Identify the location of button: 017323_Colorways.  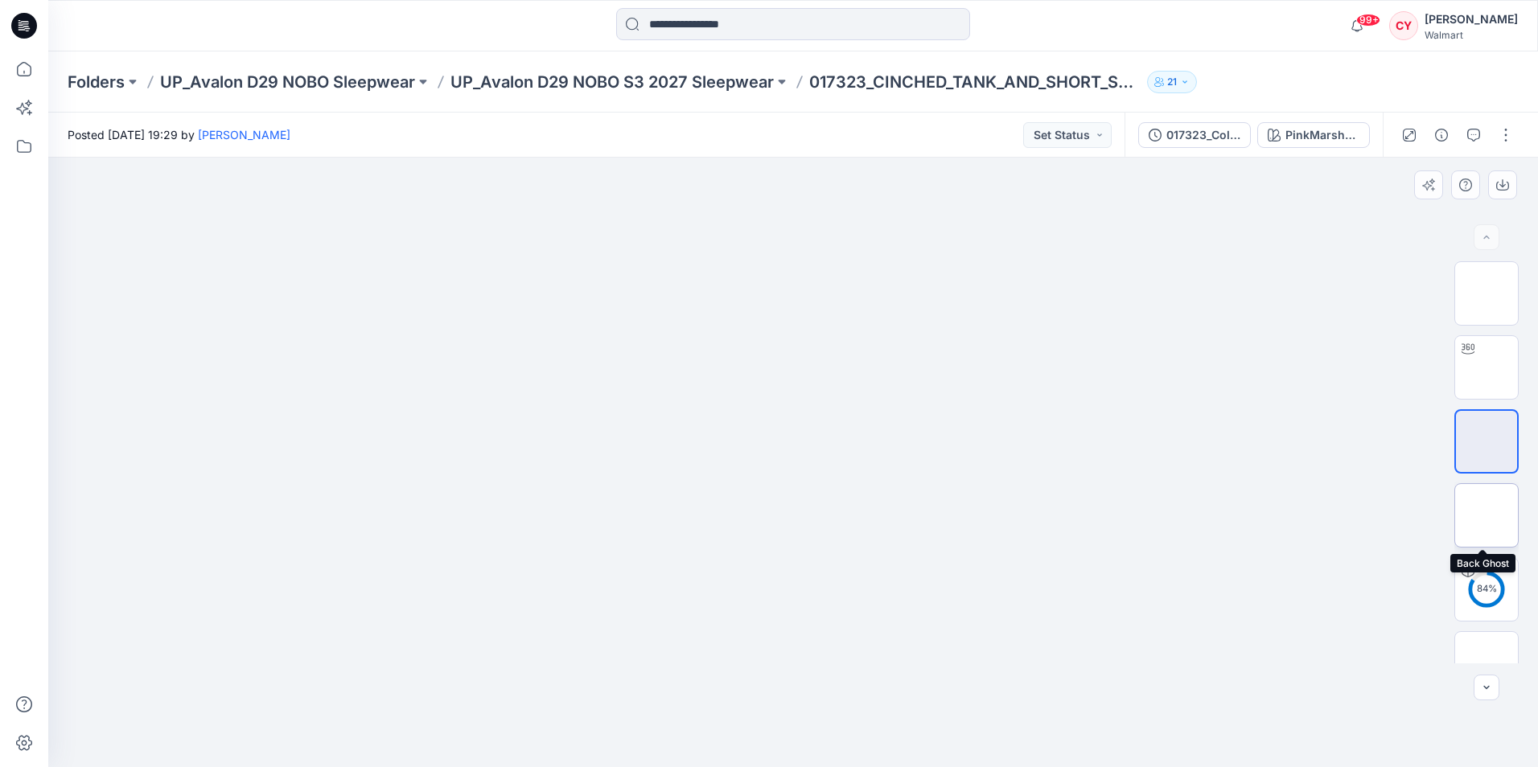
(1194, 135).